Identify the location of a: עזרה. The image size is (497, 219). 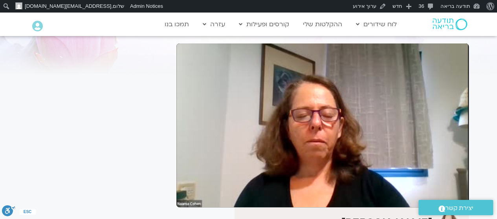
(214, 24).